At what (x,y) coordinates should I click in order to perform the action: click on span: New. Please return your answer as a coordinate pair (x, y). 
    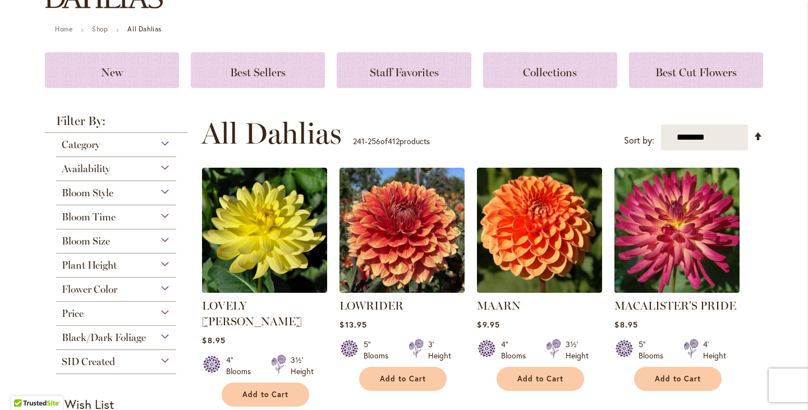
    Looking at the image, I should click on (112, 72).